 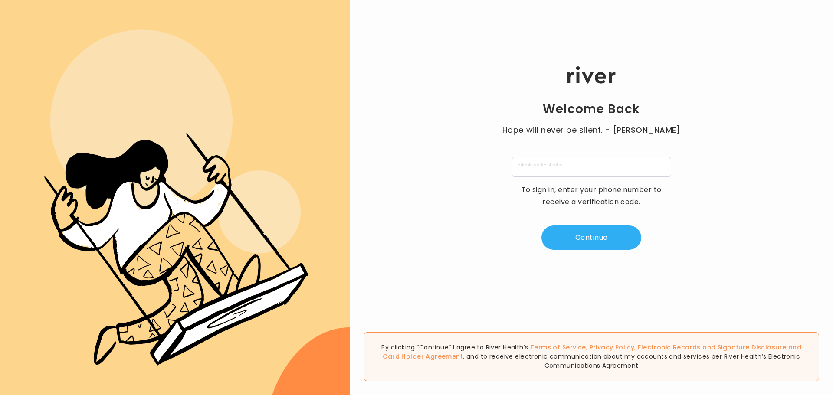 I want to click on a: Card Holder Agreement, so click(x=422, y=356).